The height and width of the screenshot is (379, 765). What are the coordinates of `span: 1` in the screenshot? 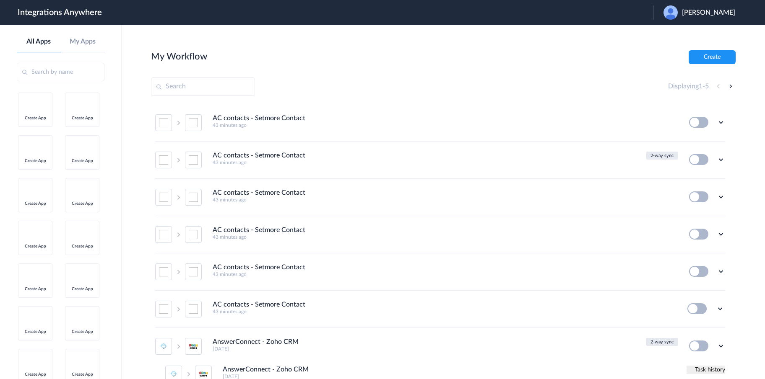 It's located at (700, 86).